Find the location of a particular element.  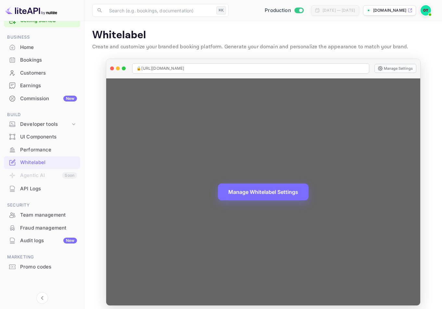

img: LiteAPI logo is located at coordinates (31, 10).